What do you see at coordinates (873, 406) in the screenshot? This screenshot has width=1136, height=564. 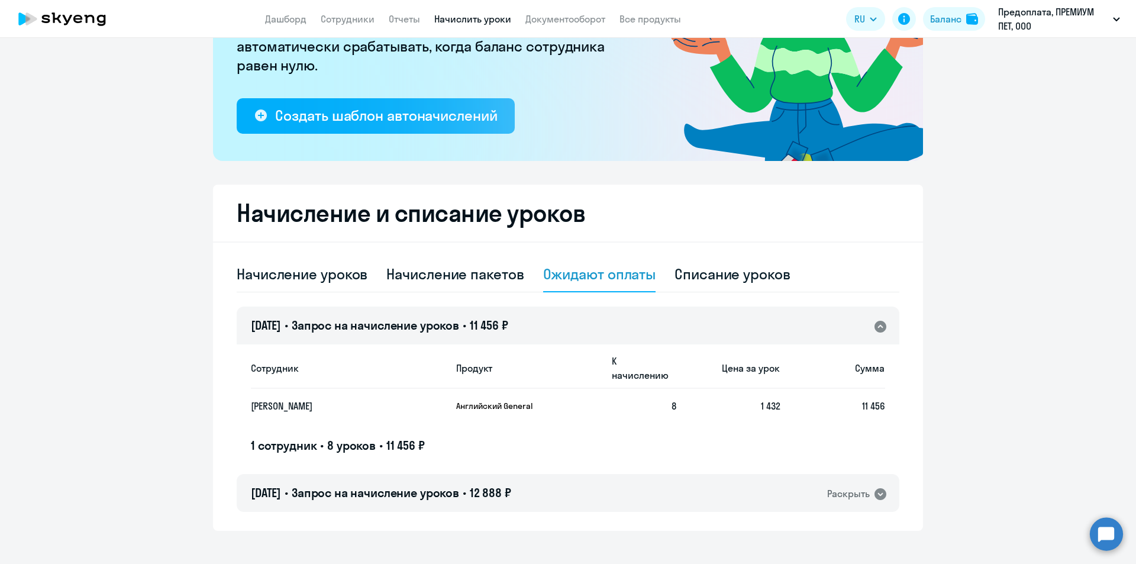 I see `span: 11 456` at bounding box center [873, 406].